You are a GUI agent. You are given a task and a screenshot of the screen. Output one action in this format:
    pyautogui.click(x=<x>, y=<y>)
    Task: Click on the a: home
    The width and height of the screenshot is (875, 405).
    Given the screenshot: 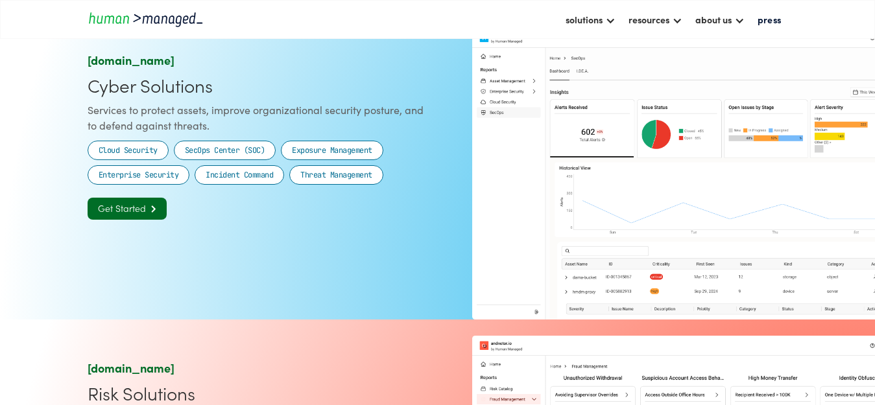 What is the action you would take?
    pyautogui.click(x=146, y=19)
    